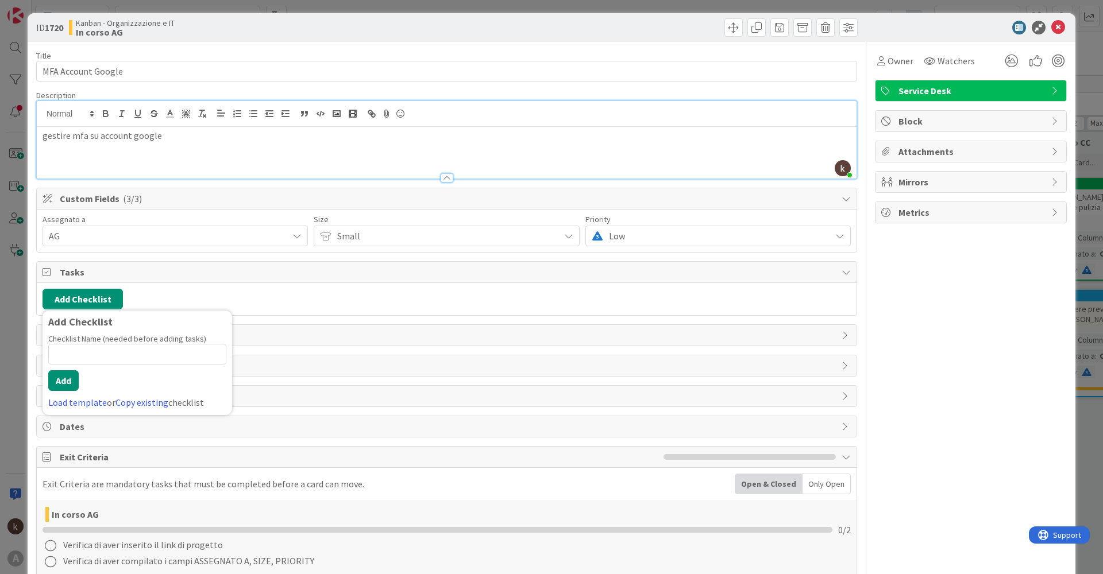  What do you see at coordinates (137, 403) in the screenshot?
I see `div: or checklist` at bounding box center [137, 403].